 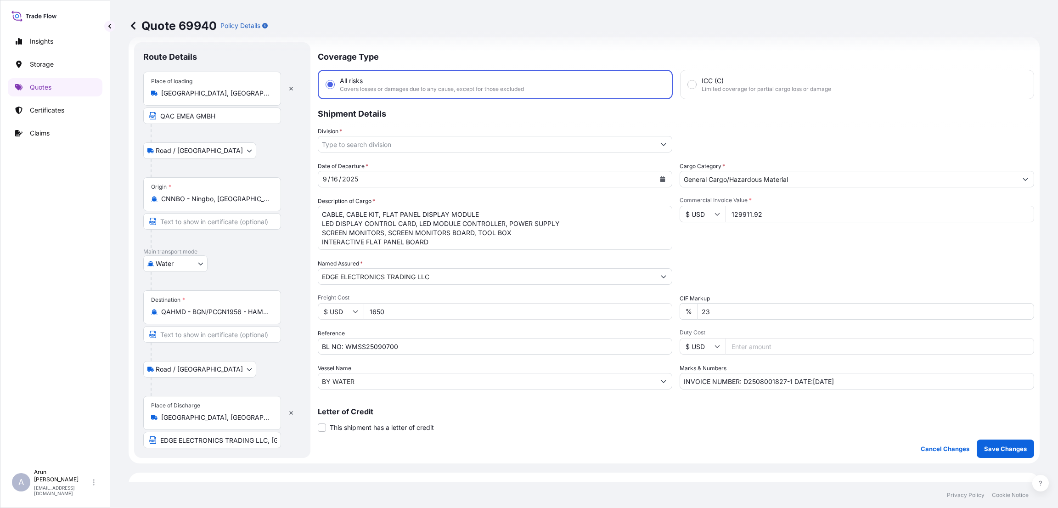 What do you see at coordinates (695, 298) in the screenshot?
I see `label: CIF Markup` at bounding box center [695, 298].